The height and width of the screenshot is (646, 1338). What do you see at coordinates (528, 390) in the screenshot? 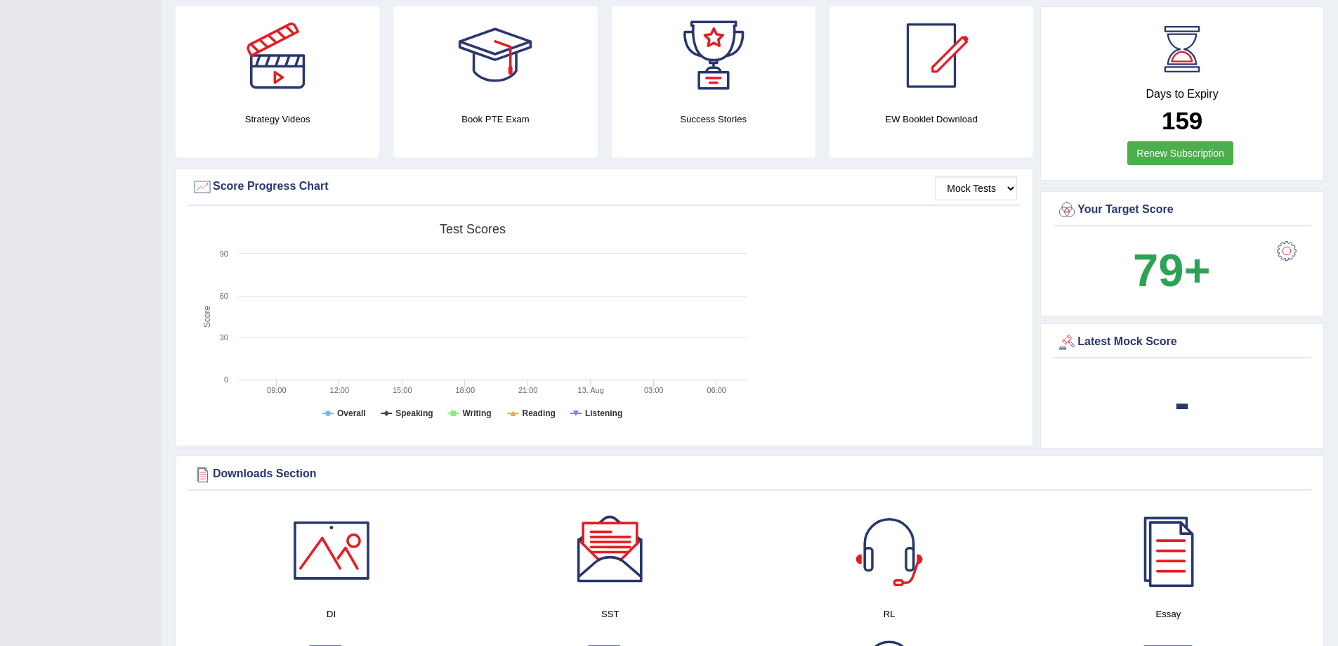
I see `text: 21:00` at bounding box center [528, 390].